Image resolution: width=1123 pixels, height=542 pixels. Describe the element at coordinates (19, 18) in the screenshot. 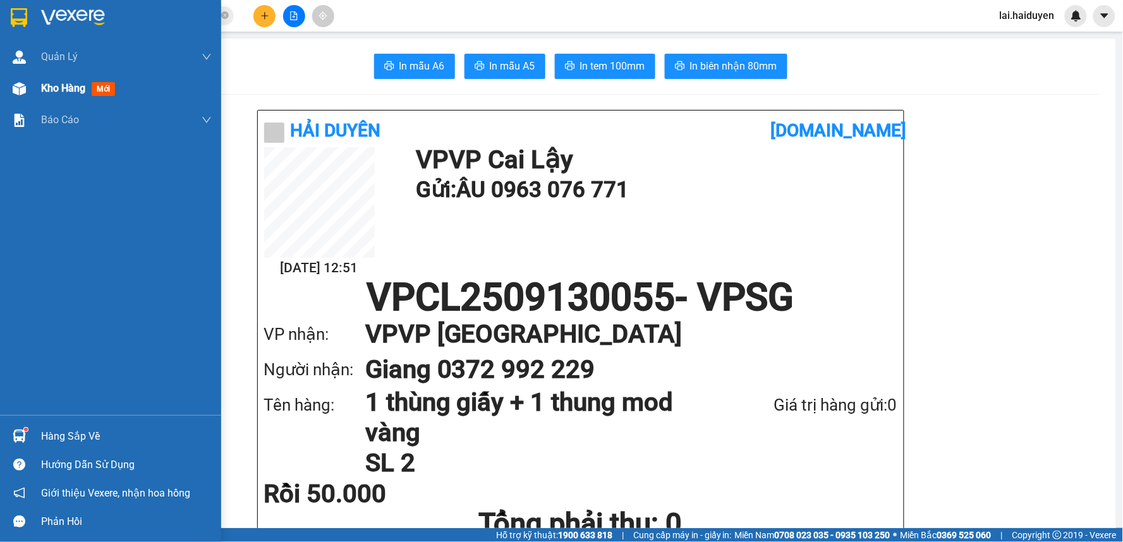

I see `img: logo-vxr` at that location.